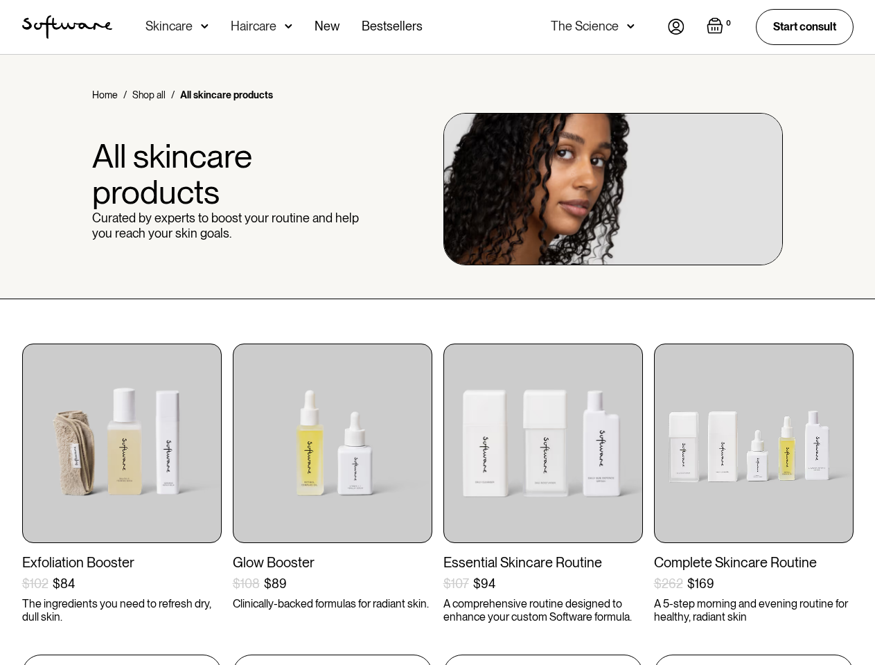  I want to click on div: Haircare, so click(254, 26).